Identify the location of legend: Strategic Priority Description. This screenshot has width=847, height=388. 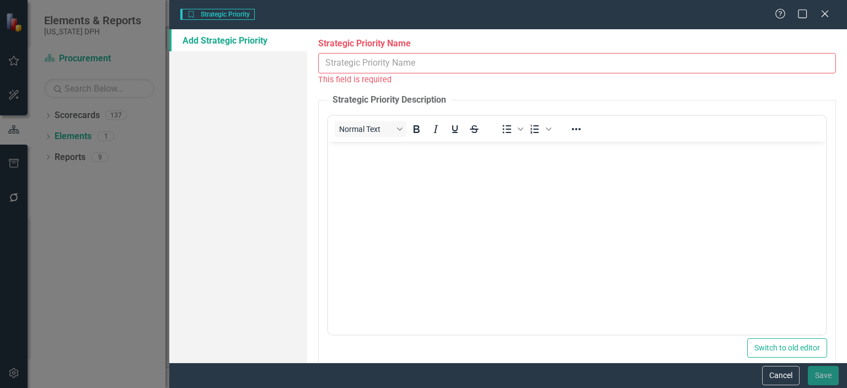
(389, 100).